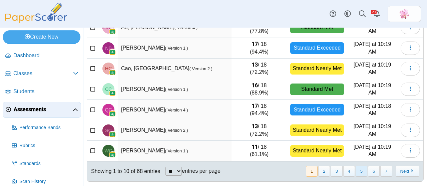 The height and width of the screenshot is (186, 427). What do you see at coordinates (407, 171) in the screenshot?
I see `button: Next` at bounding box center [407, 171].